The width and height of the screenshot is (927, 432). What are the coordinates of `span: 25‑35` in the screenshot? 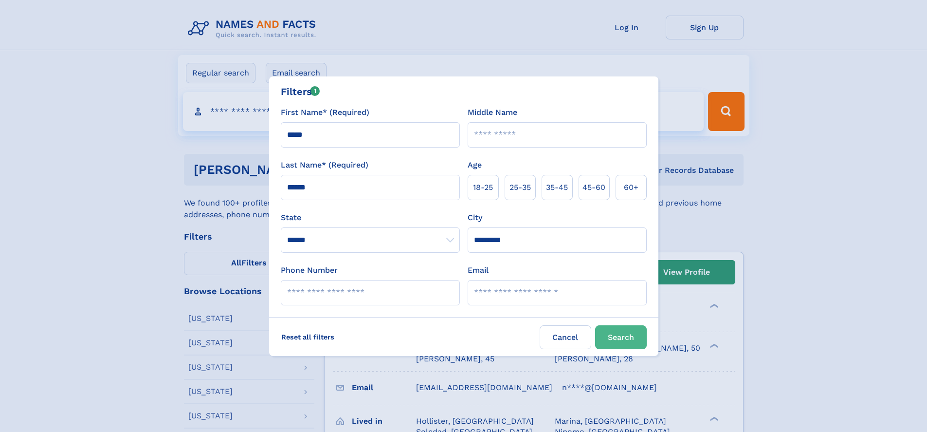 It's located at (520, 187).